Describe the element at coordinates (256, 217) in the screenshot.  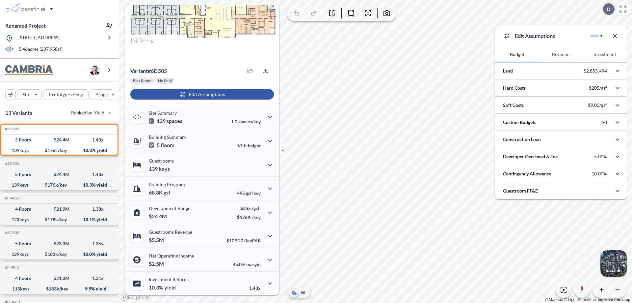
I see `span: /key` at that location.